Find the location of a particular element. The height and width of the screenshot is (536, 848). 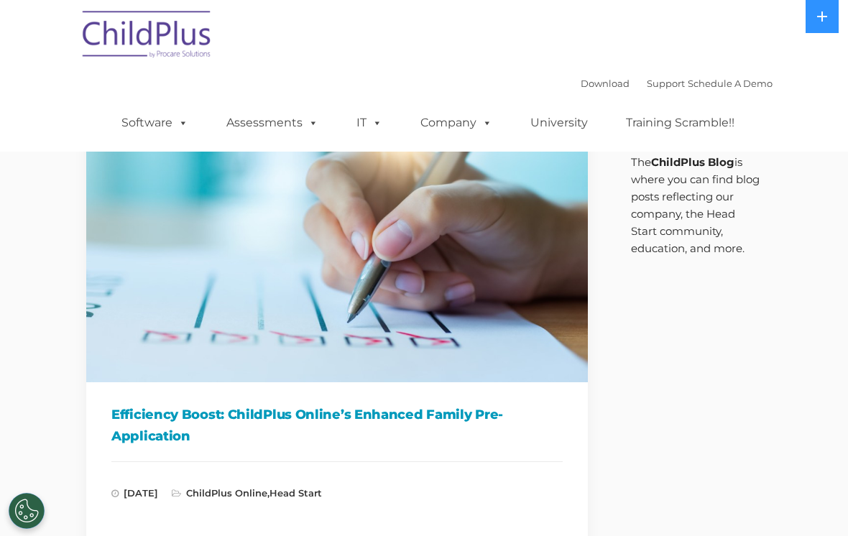

h1: Efficiency Boost: ChildPlus Online’s Enhanced Family Pre-Application is located at coordinates (337, 425).